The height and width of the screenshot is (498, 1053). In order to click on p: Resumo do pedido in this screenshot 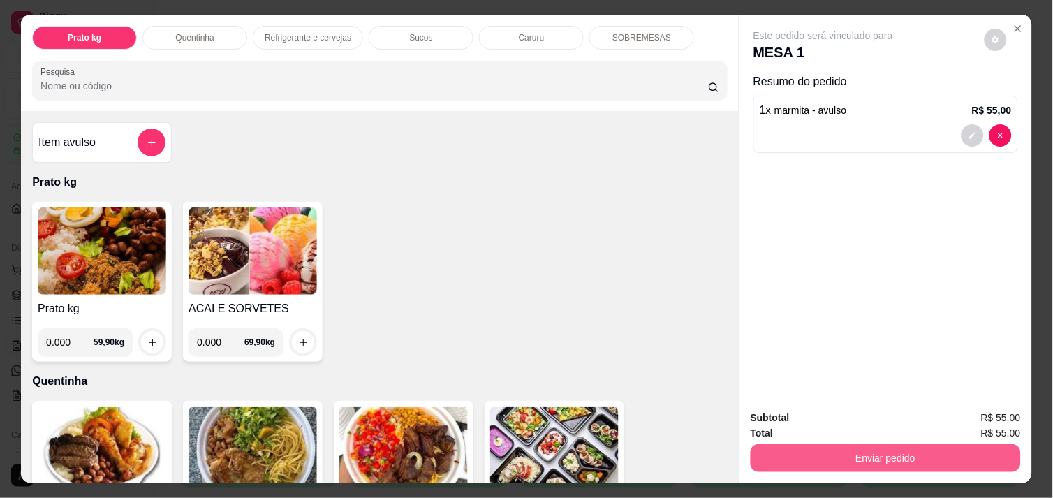, I will do `click(885, 82)`.